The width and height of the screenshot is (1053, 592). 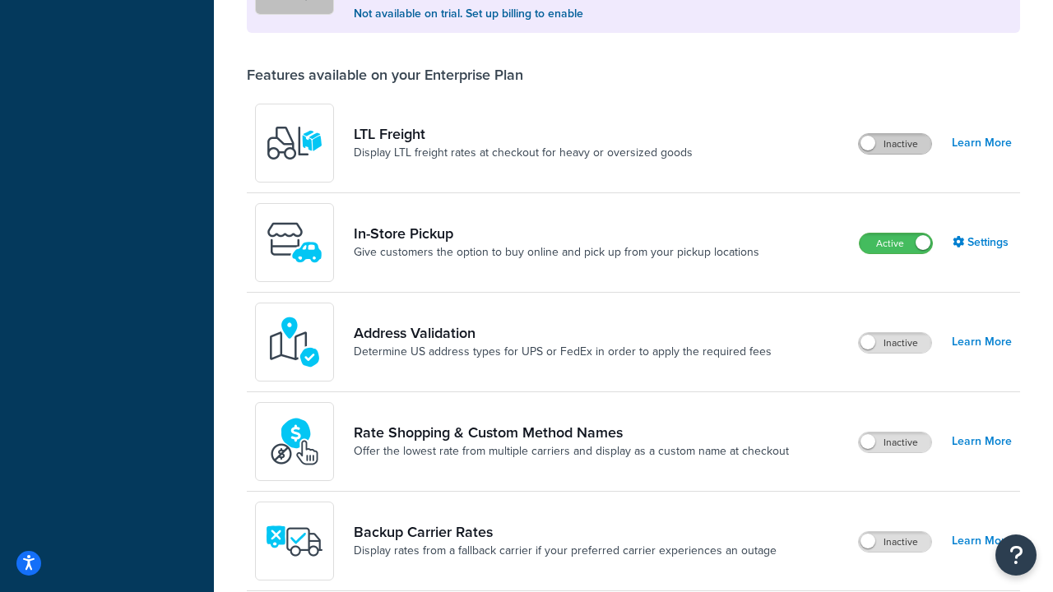 What do you see at coordinates (565, 532) in the screenshot?
I see `a: Backup Carrier Rates` at bounding box center [565, 532].